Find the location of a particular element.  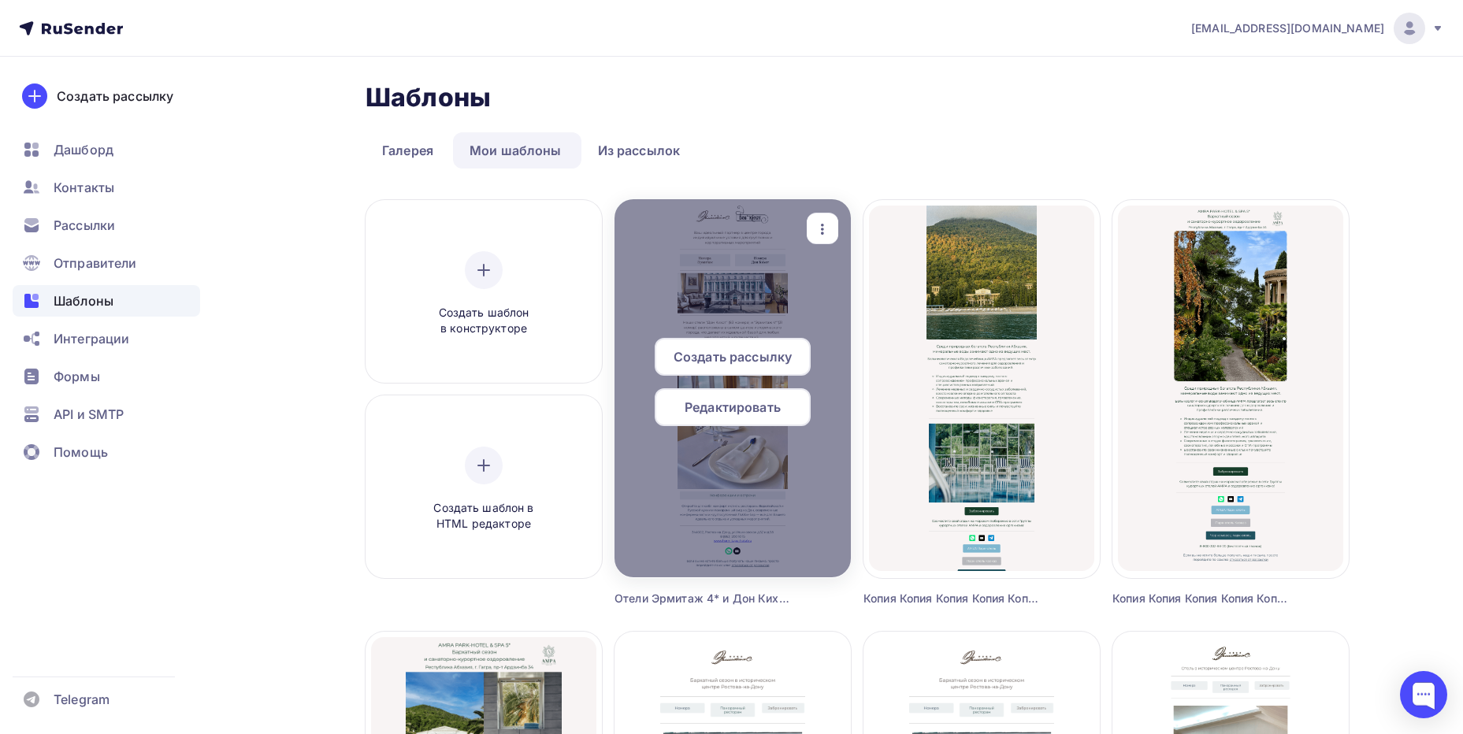

span: Шаблоны is located at coordinates (83, 301).